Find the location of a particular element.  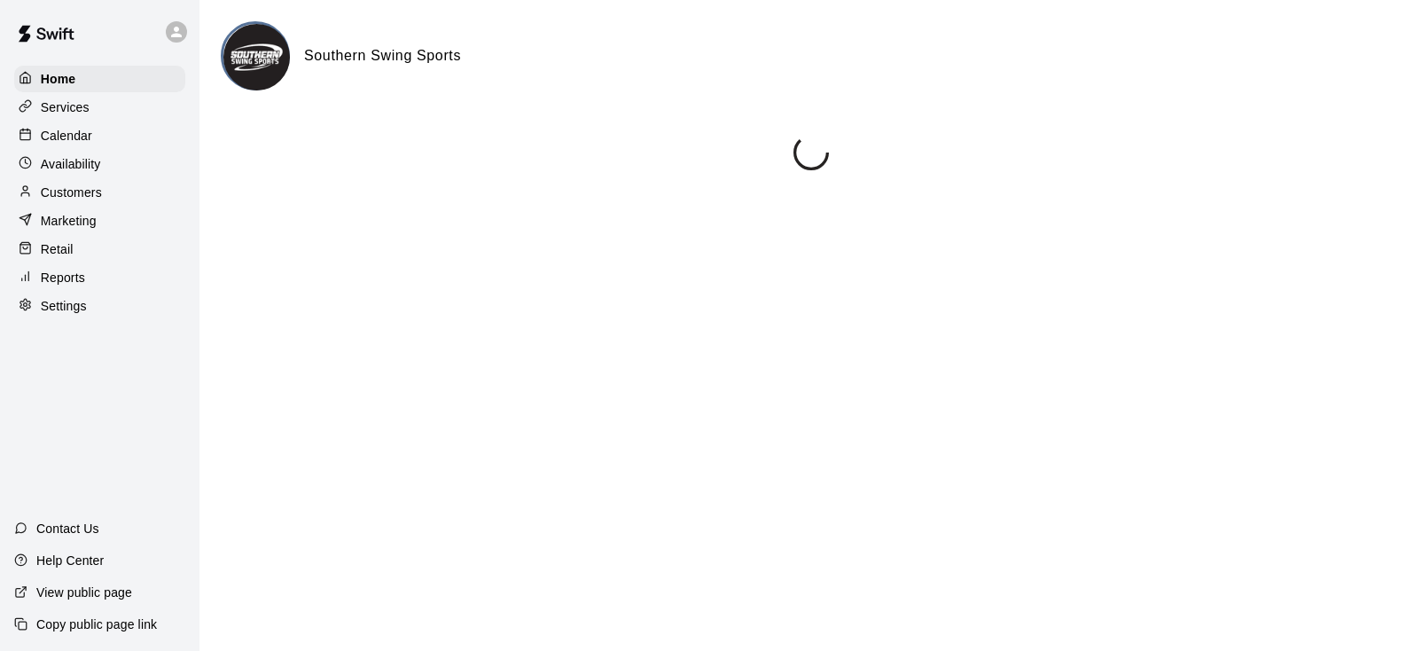

div: Availability is located at coordinates (99, 164).